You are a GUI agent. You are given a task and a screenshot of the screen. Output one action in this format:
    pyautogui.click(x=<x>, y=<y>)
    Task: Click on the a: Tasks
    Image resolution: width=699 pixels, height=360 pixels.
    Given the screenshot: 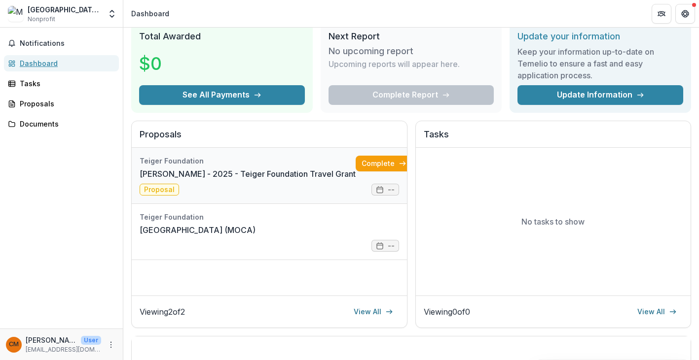 What is the action you would take?
    pyautogui.click(x=61, y=83)
    